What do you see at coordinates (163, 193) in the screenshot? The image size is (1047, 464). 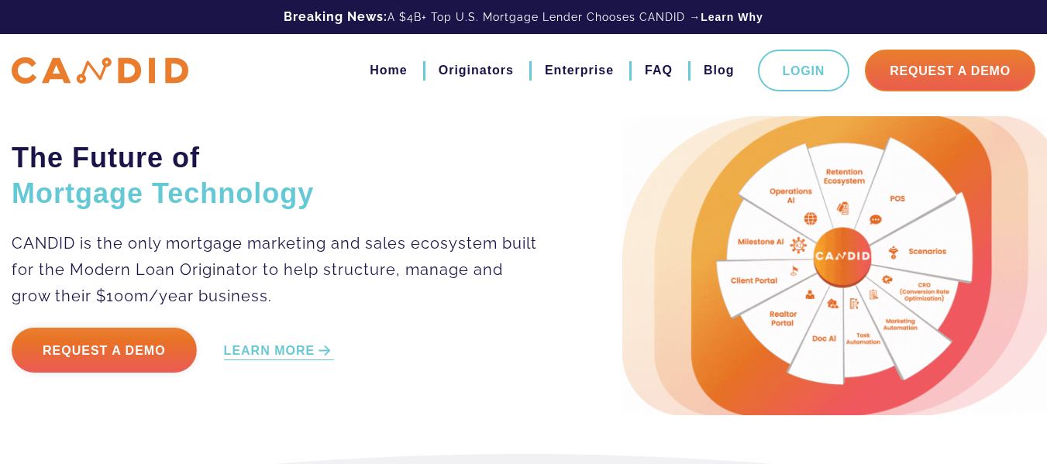 I see `span: Mortgage Technology` at bounding box center [163, 193].